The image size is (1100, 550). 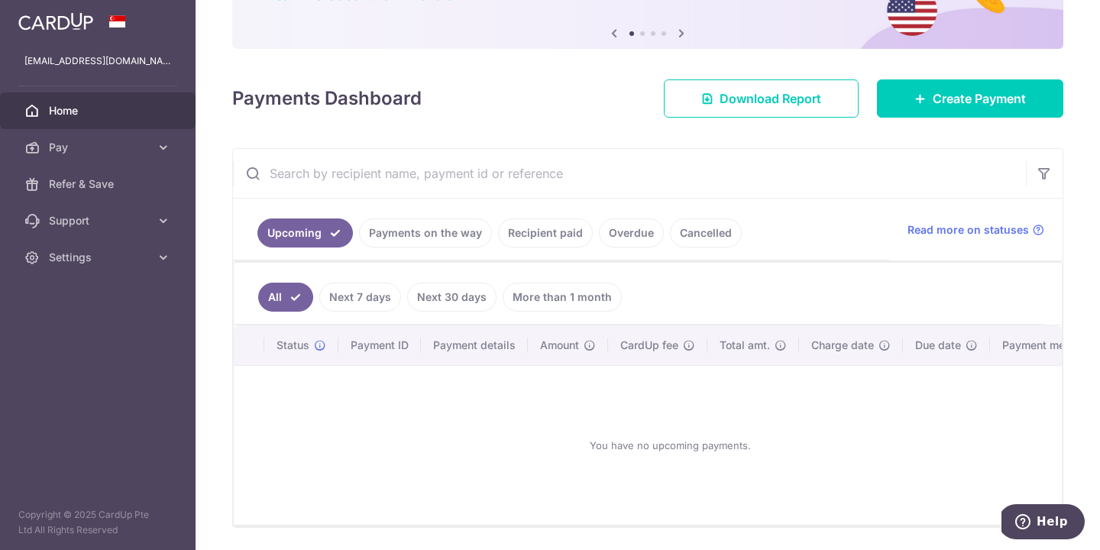 I want to click on span: Help, so click(x=50, y=18).